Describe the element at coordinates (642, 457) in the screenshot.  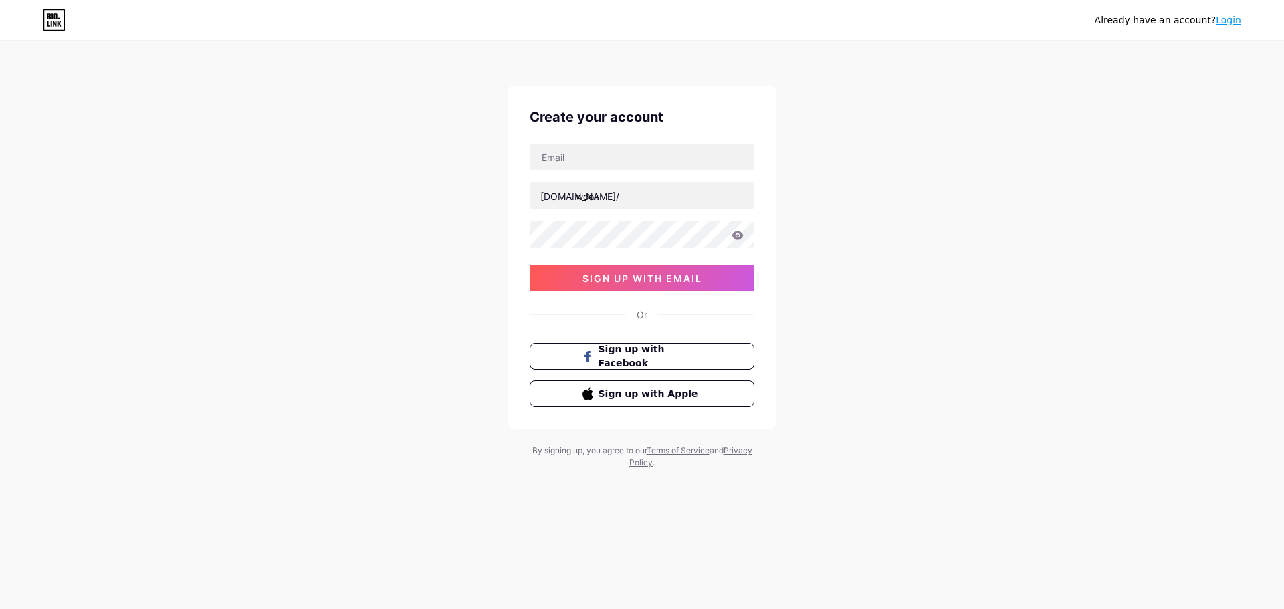
I see `div: By signing up, you agree to our and .` at that location.